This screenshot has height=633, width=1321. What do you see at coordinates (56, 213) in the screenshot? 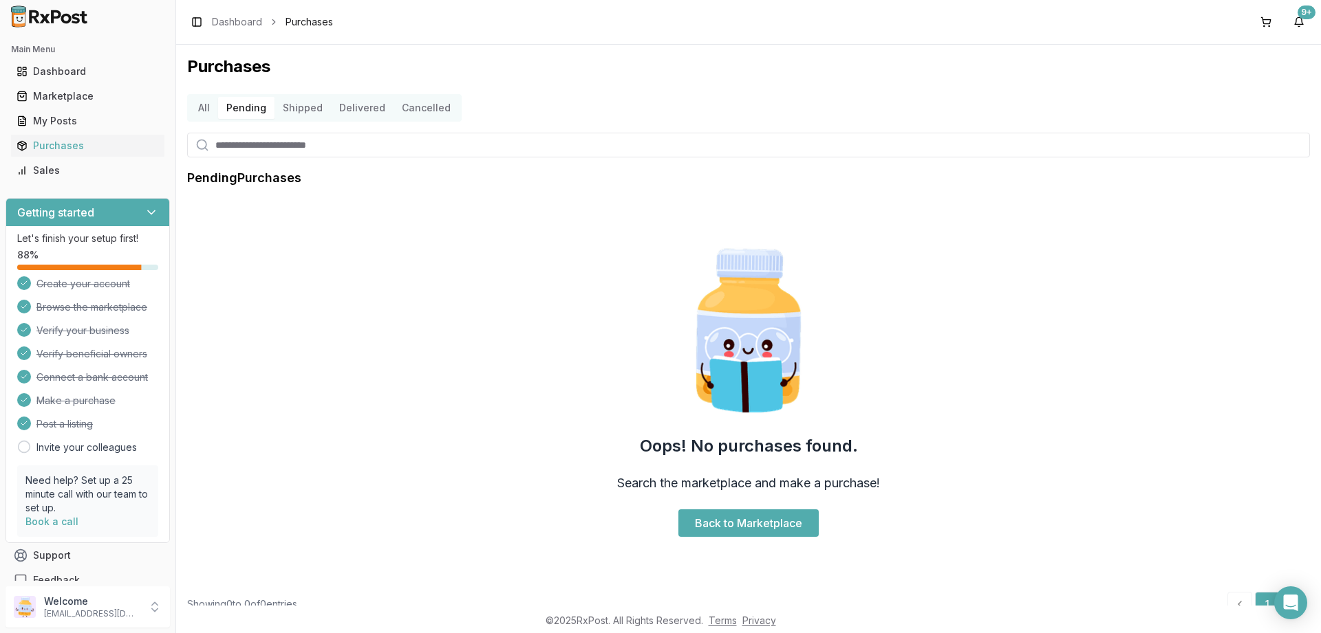
I see `h3: Getting started` at bounding box center [56, 213].